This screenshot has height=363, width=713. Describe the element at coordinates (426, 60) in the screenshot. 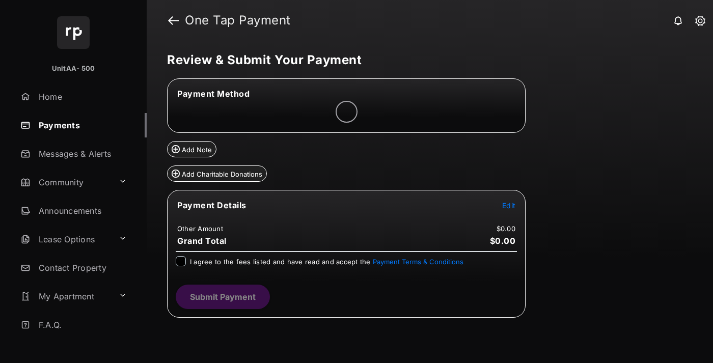

I see `h5: Review & Submit Your Payment` at that location.